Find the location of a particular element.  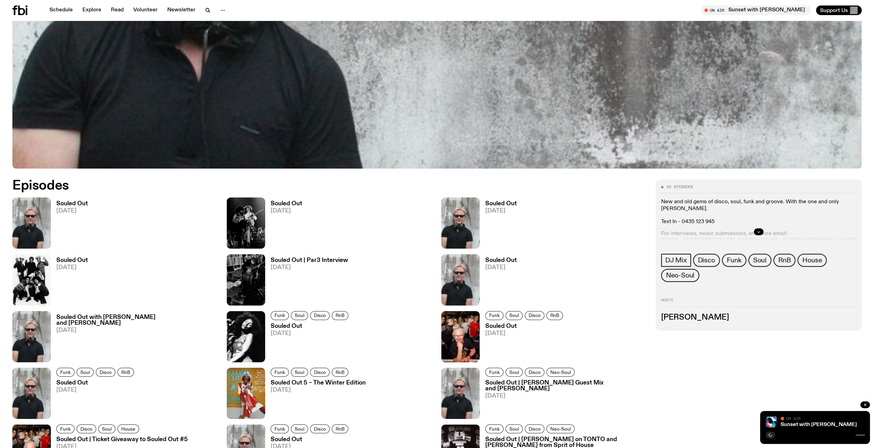

span: Support Us is located at coordinates (834, 10).